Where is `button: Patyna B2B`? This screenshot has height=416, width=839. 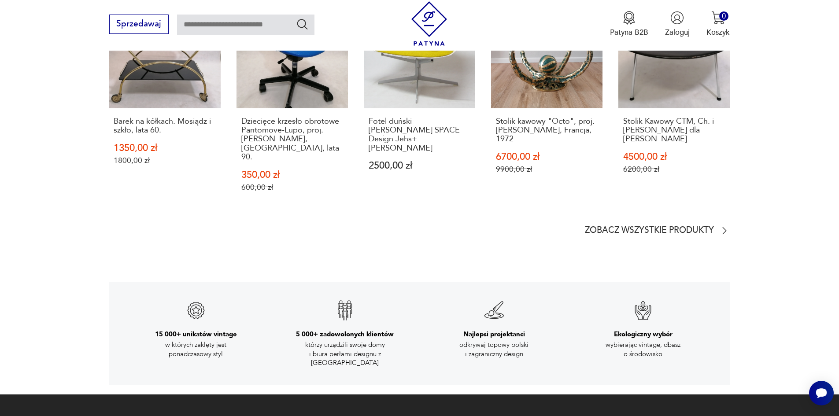 button: Patyna B2B is located at coordinates (629, 24).